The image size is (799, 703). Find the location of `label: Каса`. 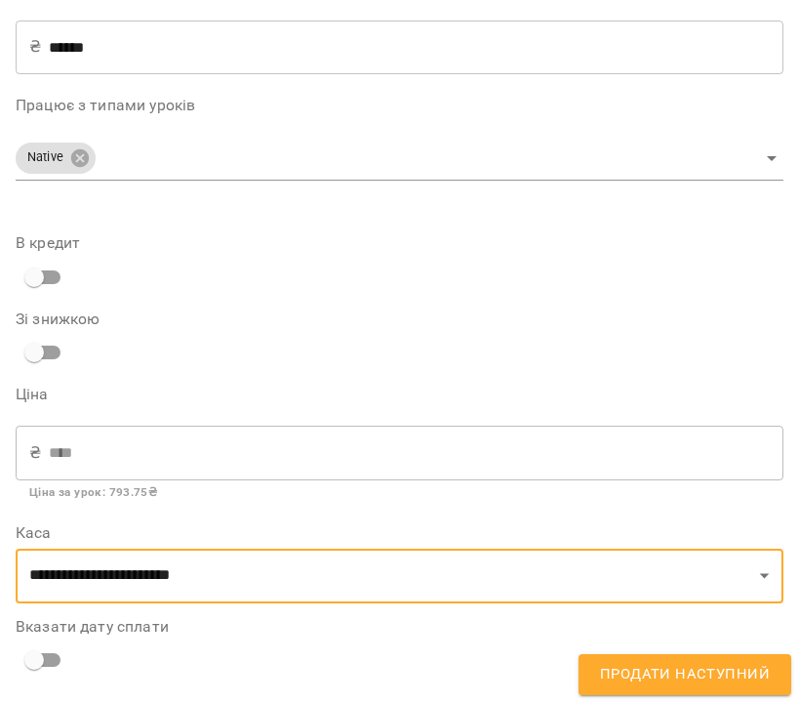

label: Каса is located at coordinates (399, 533).